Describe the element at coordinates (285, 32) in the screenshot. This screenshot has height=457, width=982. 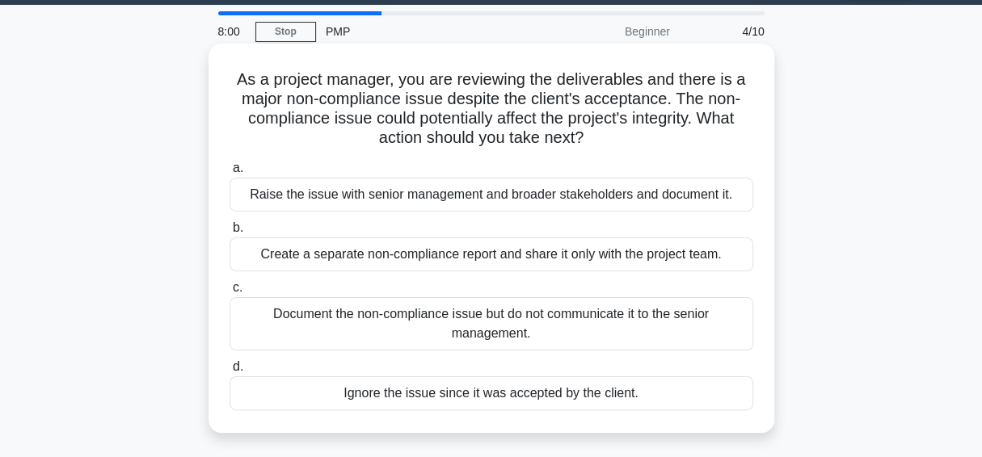
I see `a: Stop` at that location.